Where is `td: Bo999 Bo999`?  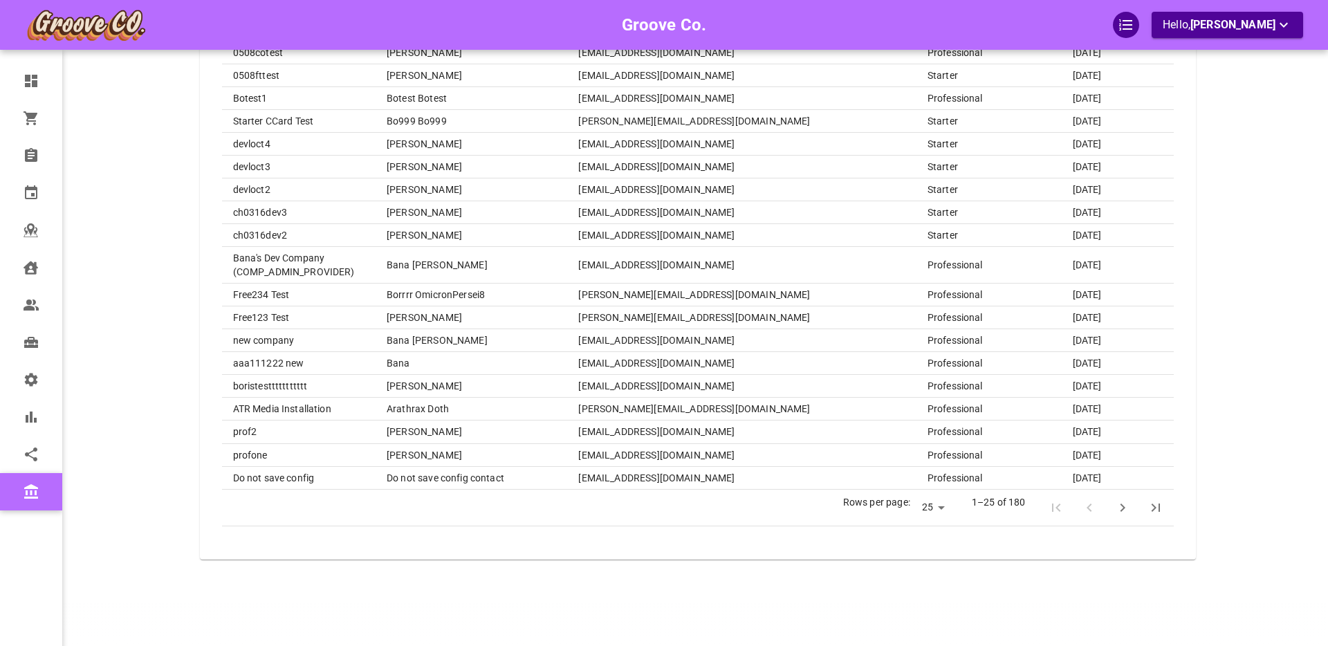
td: Bo999 Bo999 is located at coordinates (471, 121).